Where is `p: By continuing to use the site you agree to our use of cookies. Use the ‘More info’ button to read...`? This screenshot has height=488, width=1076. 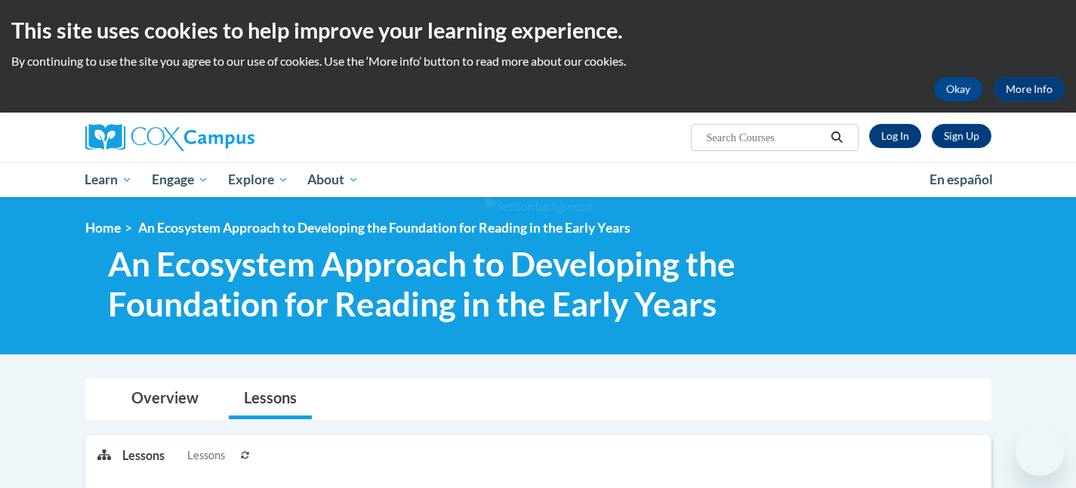
p: By continuing to use the site you agree to our use of cookies. Use the ‘More info’ button to read... is located at coordinates (537, 61).